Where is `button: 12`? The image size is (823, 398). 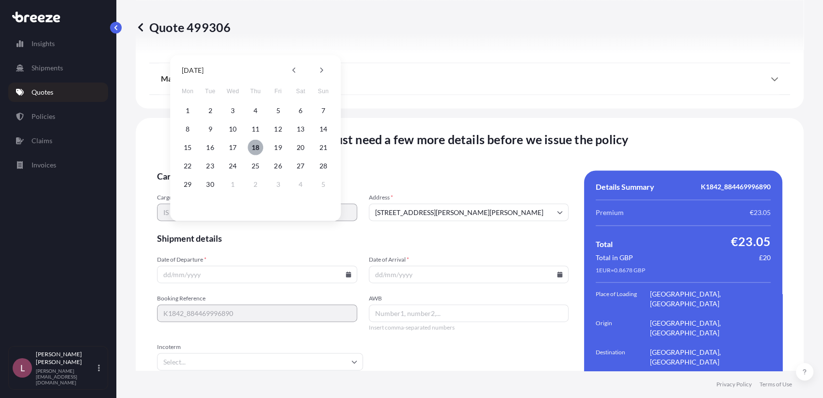 button: 12 is located at coordinates (278, 129).